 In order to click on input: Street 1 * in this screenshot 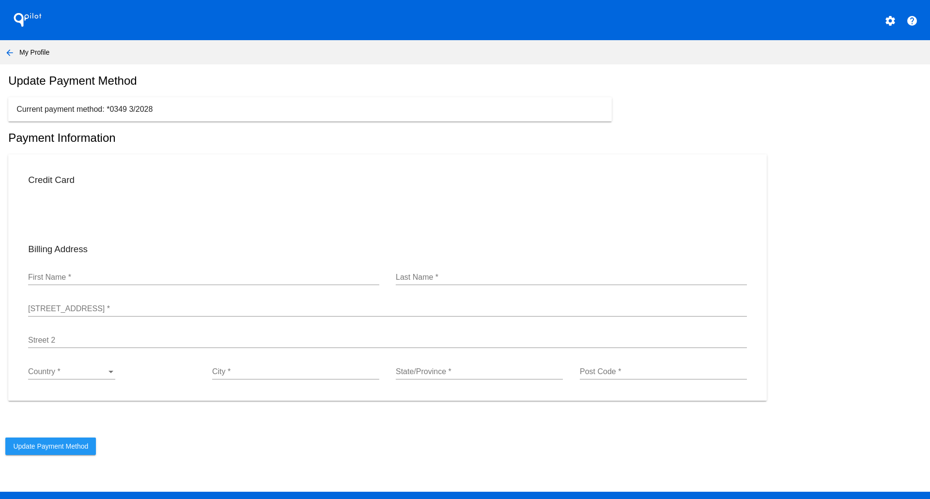, I will do `click(387, 309)`.